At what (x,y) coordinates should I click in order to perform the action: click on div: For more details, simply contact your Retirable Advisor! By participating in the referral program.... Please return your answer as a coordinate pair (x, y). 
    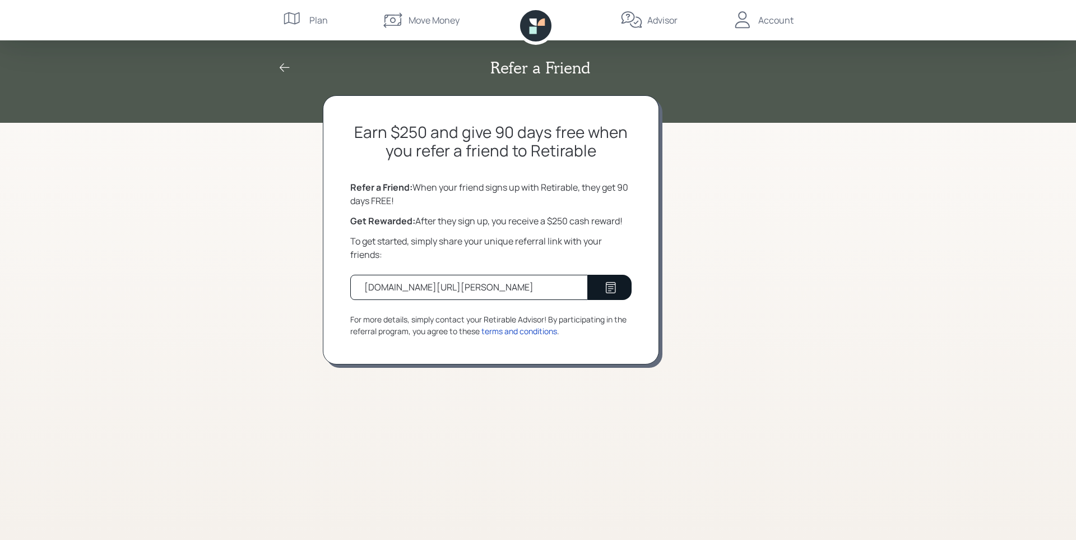
    Looking at the image, I should click on (491, 325).